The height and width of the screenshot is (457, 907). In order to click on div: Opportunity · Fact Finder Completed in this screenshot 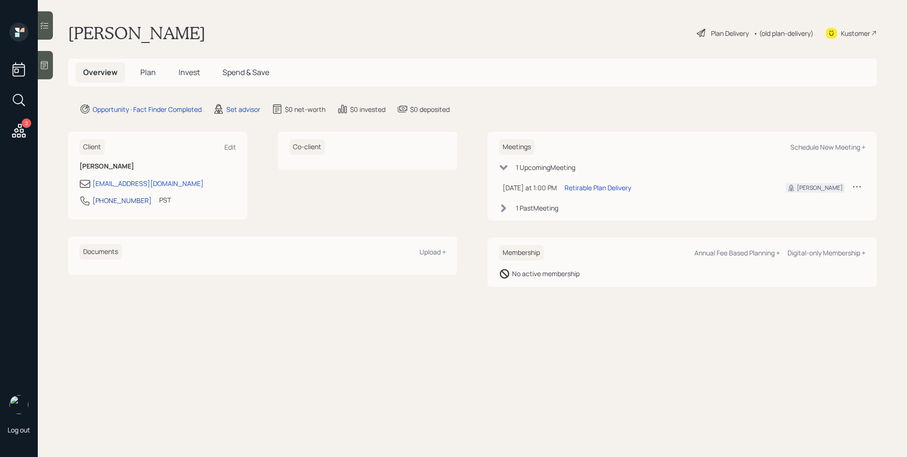, I will do `click(147, 109)`.